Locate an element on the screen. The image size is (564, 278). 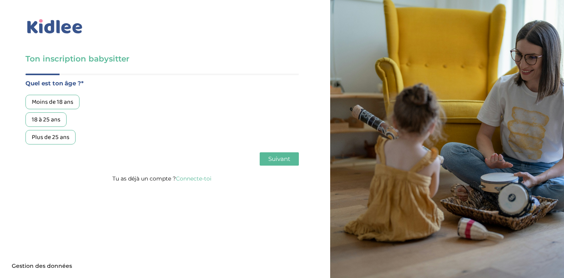
span: Suivant is located at coordinates (279, 159).